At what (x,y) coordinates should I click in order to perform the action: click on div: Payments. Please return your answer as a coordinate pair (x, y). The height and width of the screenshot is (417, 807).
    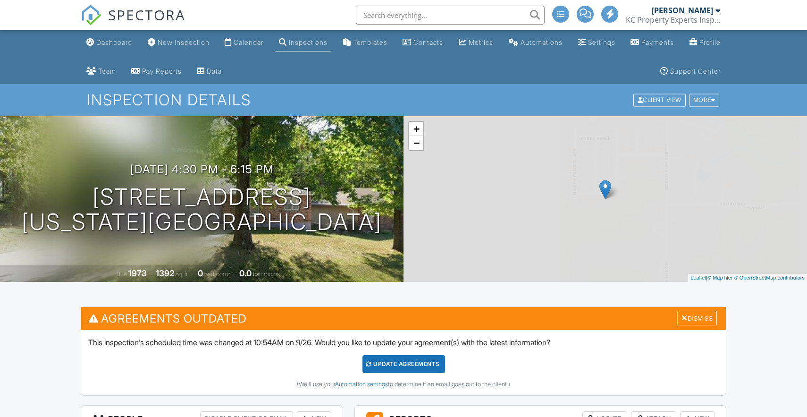
    Looking at the image, I should click on (657, 42).